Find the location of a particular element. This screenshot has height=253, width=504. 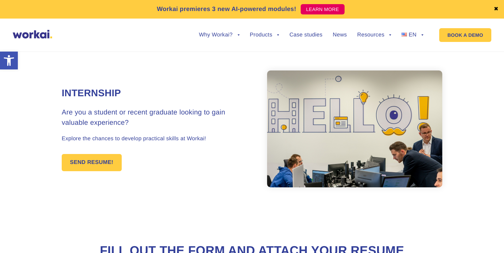

strong: Internship is located at coordinates (91, 93).